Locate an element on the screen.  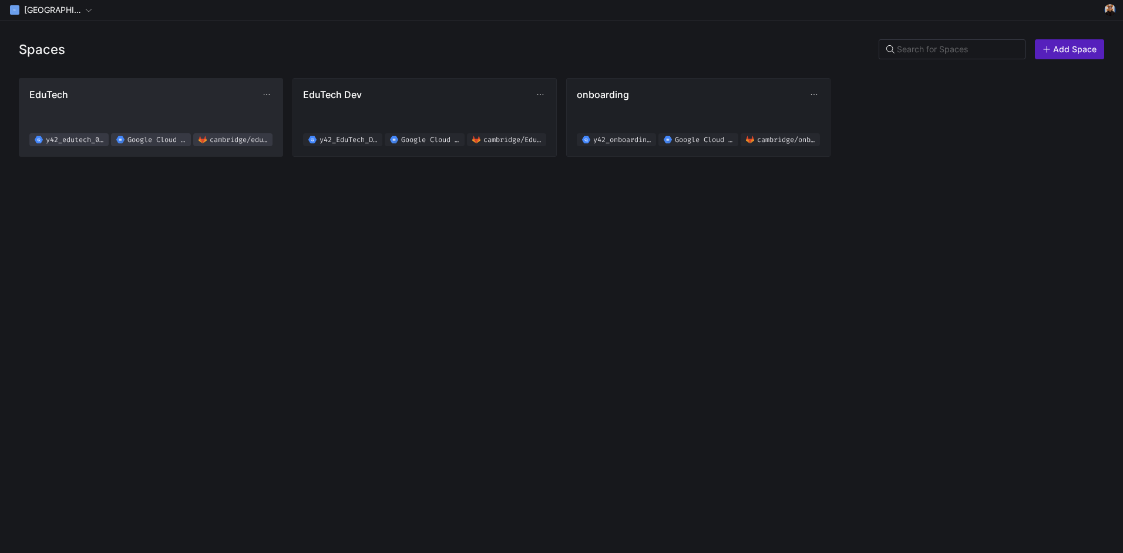
span: onboarding is located at coordinates (693, 95).